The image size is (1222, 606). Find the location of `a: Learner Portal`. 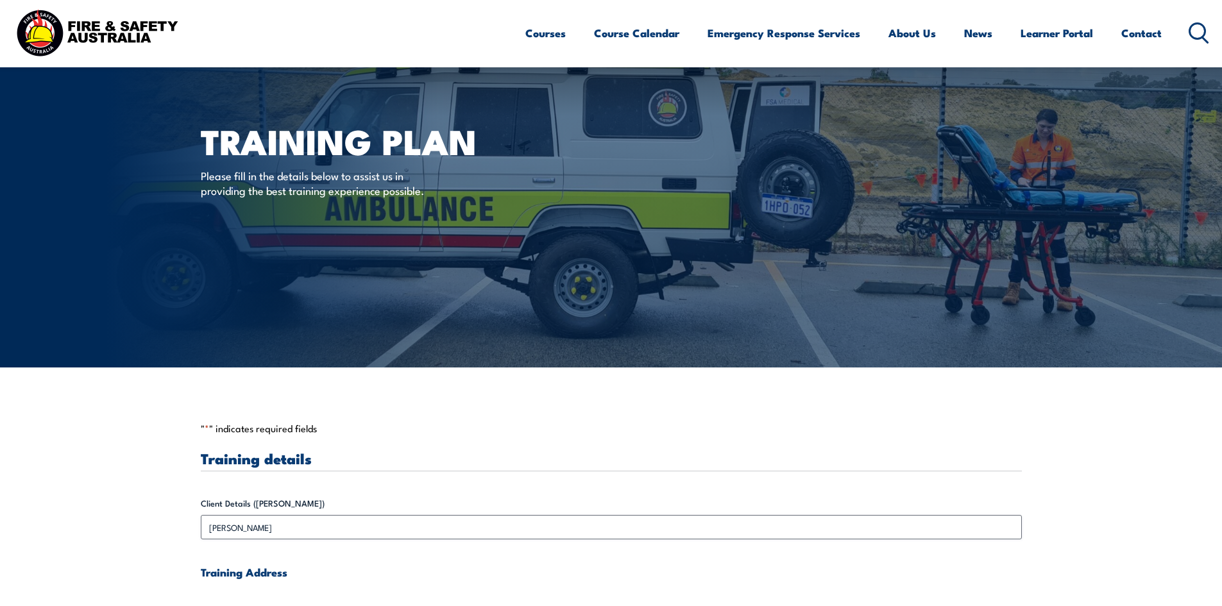

a: Learner Portal is located at coordinates (1057, 33).